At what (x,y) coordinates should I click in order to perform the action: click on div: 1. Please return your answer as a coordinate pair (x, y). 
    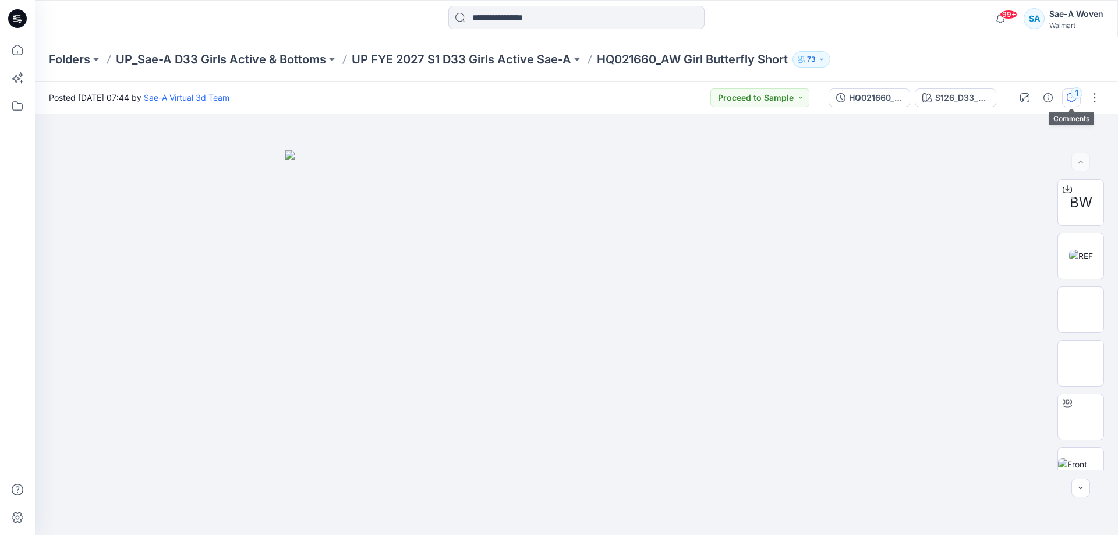
    Looking at the image, I should click on (1076, 93).